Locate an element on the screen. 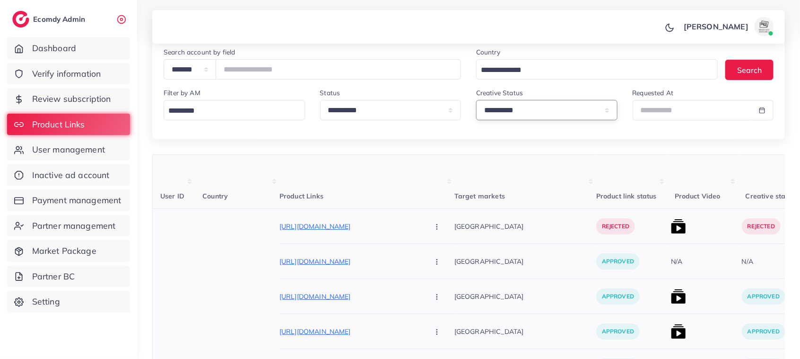  a: Product Links is located at coordinates (69, 124).